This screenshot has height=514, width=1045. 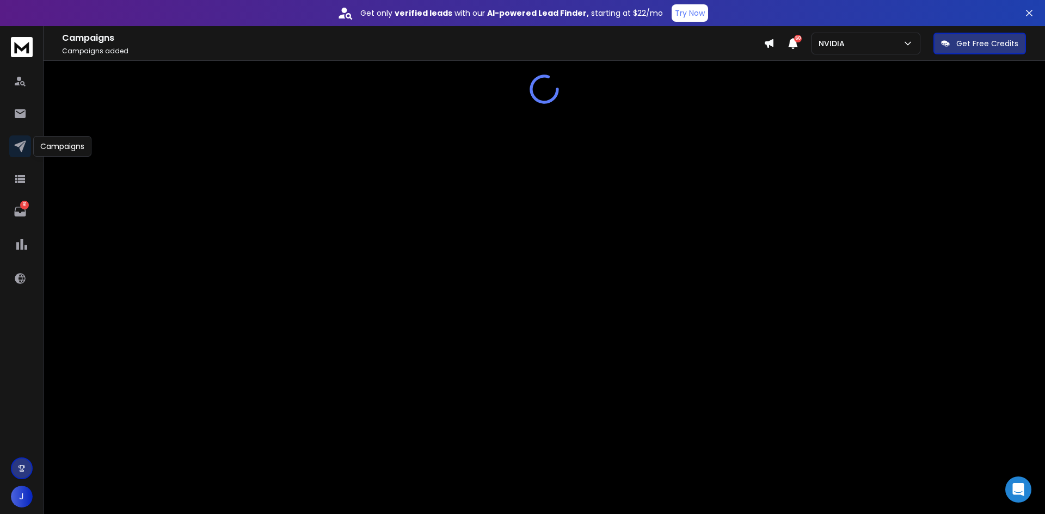 I want to click on button: Get Free Credits, so click(x=980, y=44).